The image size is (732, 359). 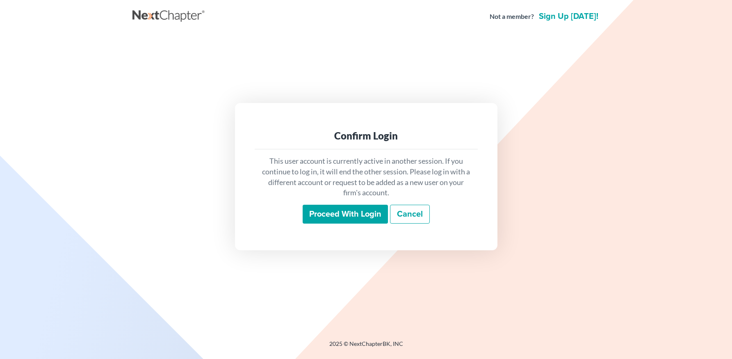 What do you see at coordinates (410, 214) in the screenshot?
I see `a: Cancel` at bounding box center [410, 214].